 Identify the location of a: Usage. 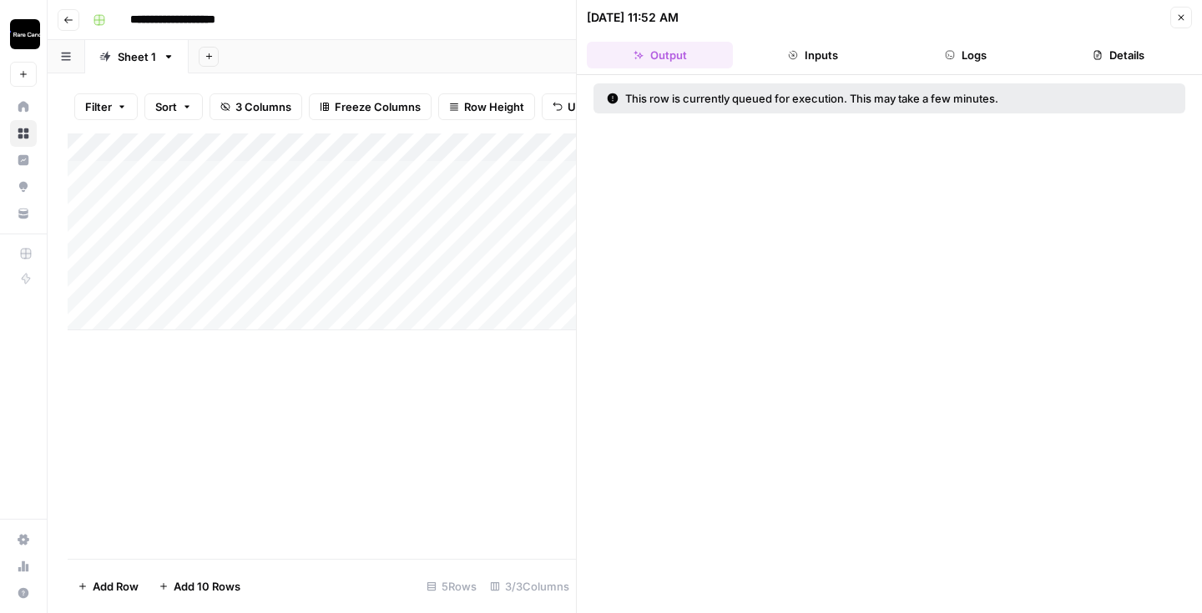
(23, 567).